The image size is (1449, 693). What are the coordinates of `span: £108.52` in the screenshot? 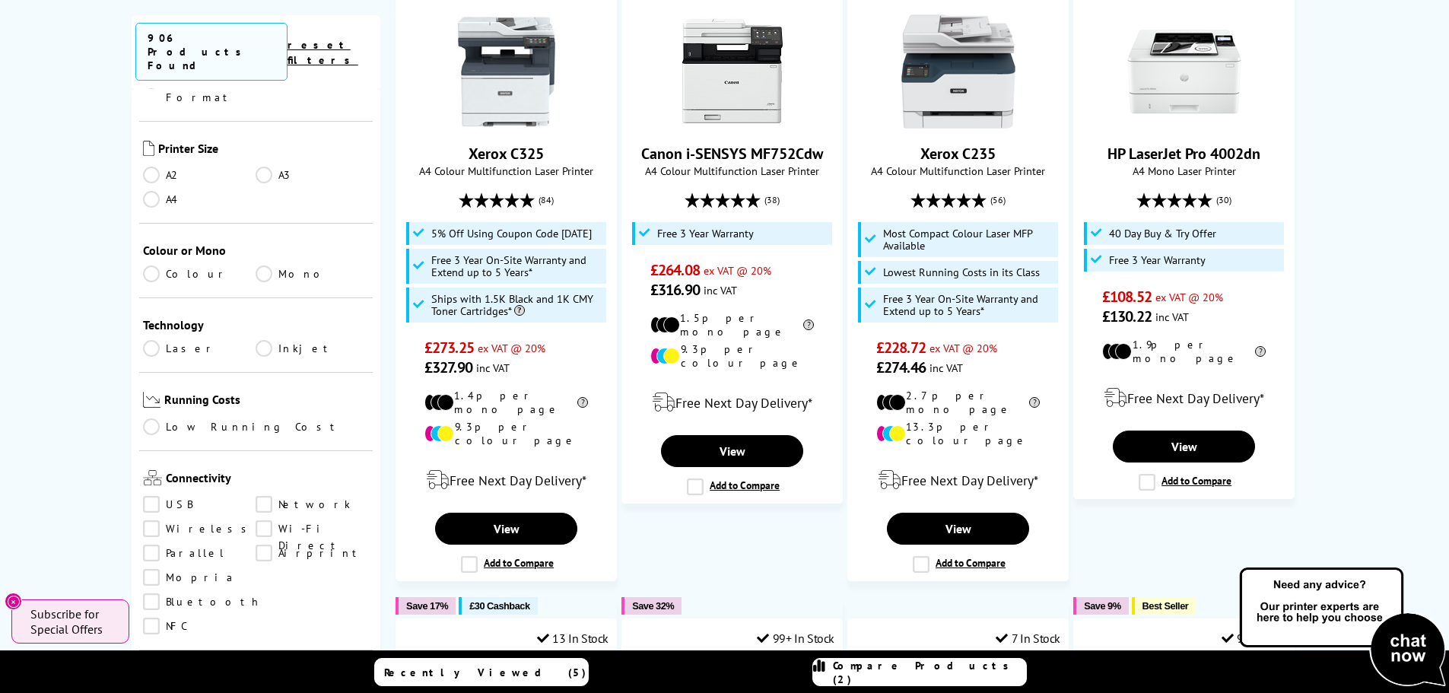 It's located at (1126, 297).